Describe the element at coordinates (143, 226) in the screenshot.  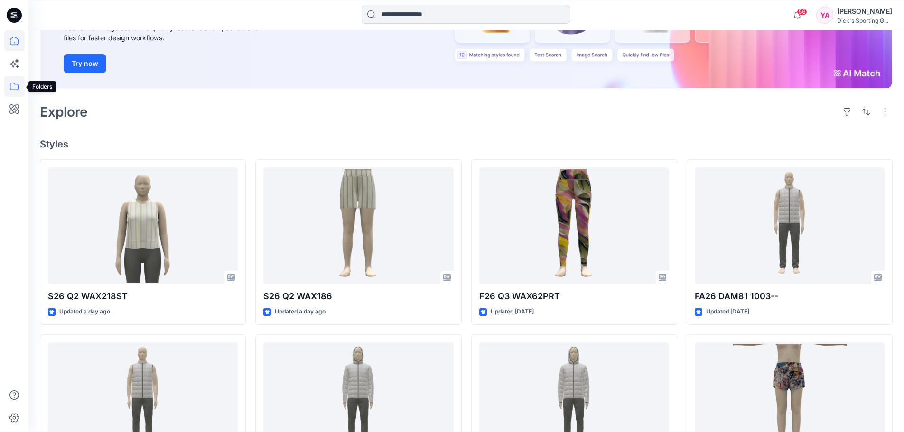
I see `a: S26 Q2 WAX218ST` at that location.